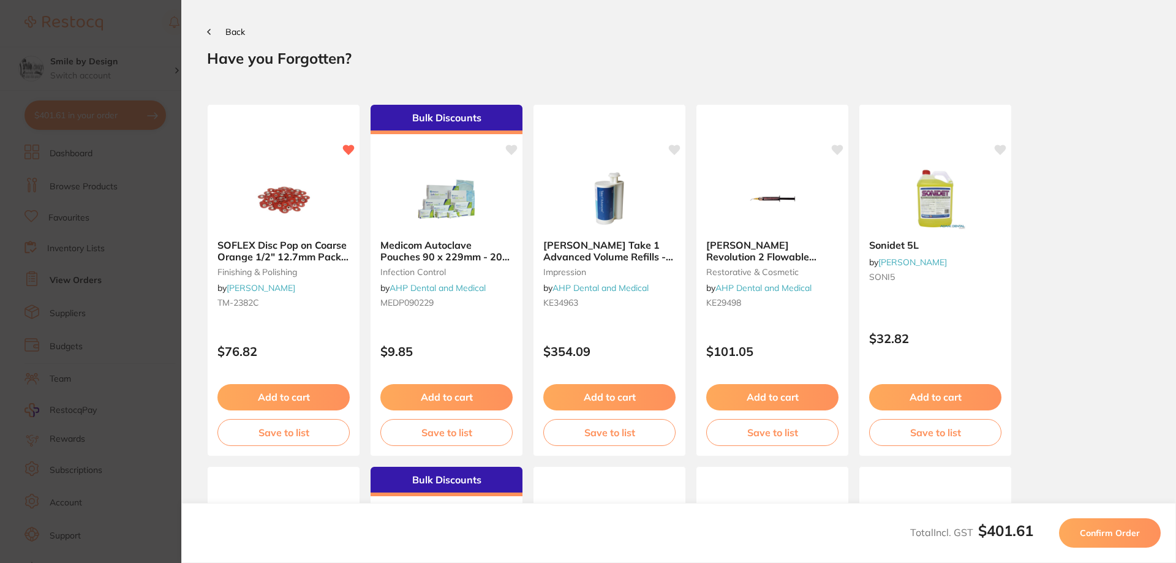 The width and height of the screenshot is (1176, 563). Describe the element at coordinates (446, 272) in the screenshot. I see `small: infection control` at that location.